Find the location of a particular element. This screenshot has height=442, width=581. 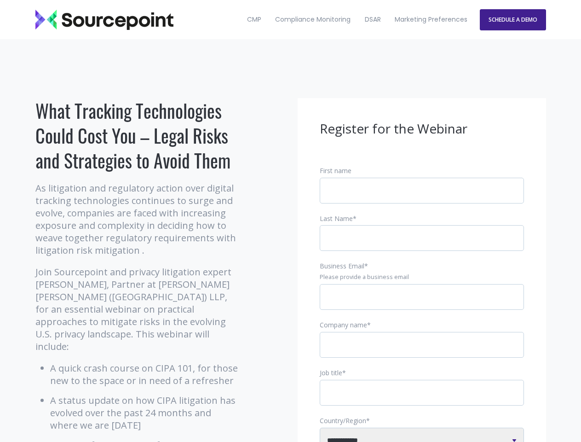

span: Business Email is located at coordinates (342, 266).